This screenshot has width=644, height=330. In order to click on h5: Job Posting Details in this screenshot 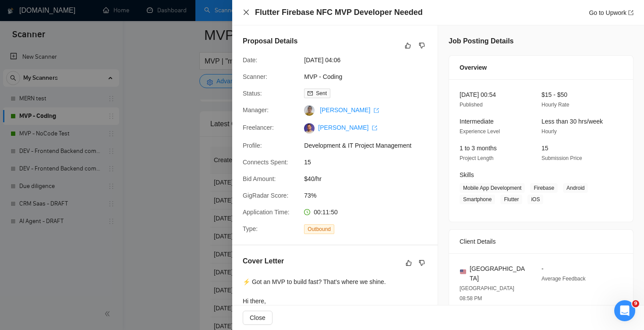, I will do `click(481, 41)`.